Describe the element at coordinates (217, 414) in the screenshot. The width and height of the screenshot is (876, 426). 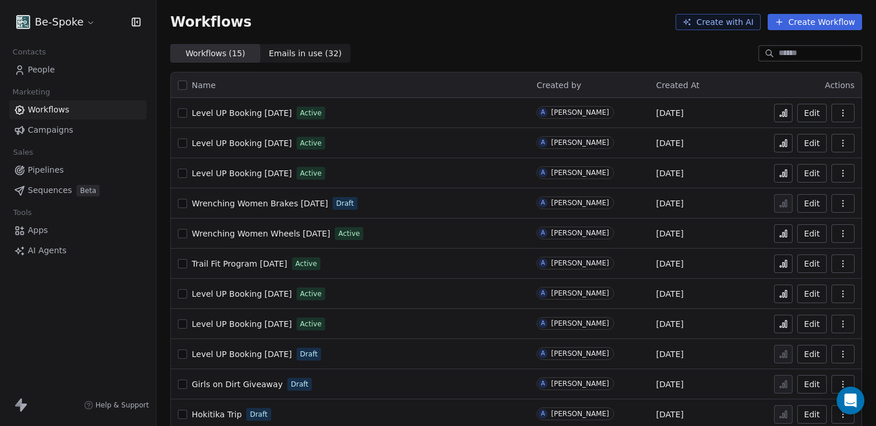
I see `span: Hokitika Trip` at that location.